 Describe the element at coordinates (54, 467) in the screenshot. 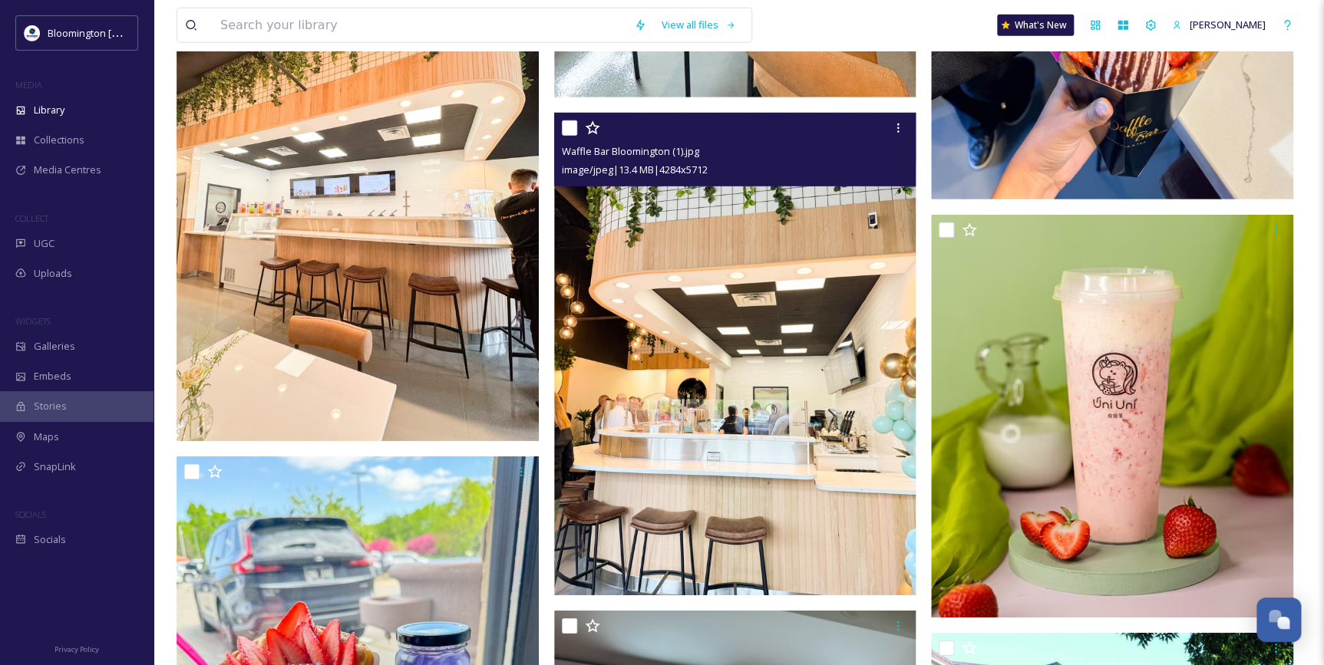

I see `span: SnapLink` at that location.